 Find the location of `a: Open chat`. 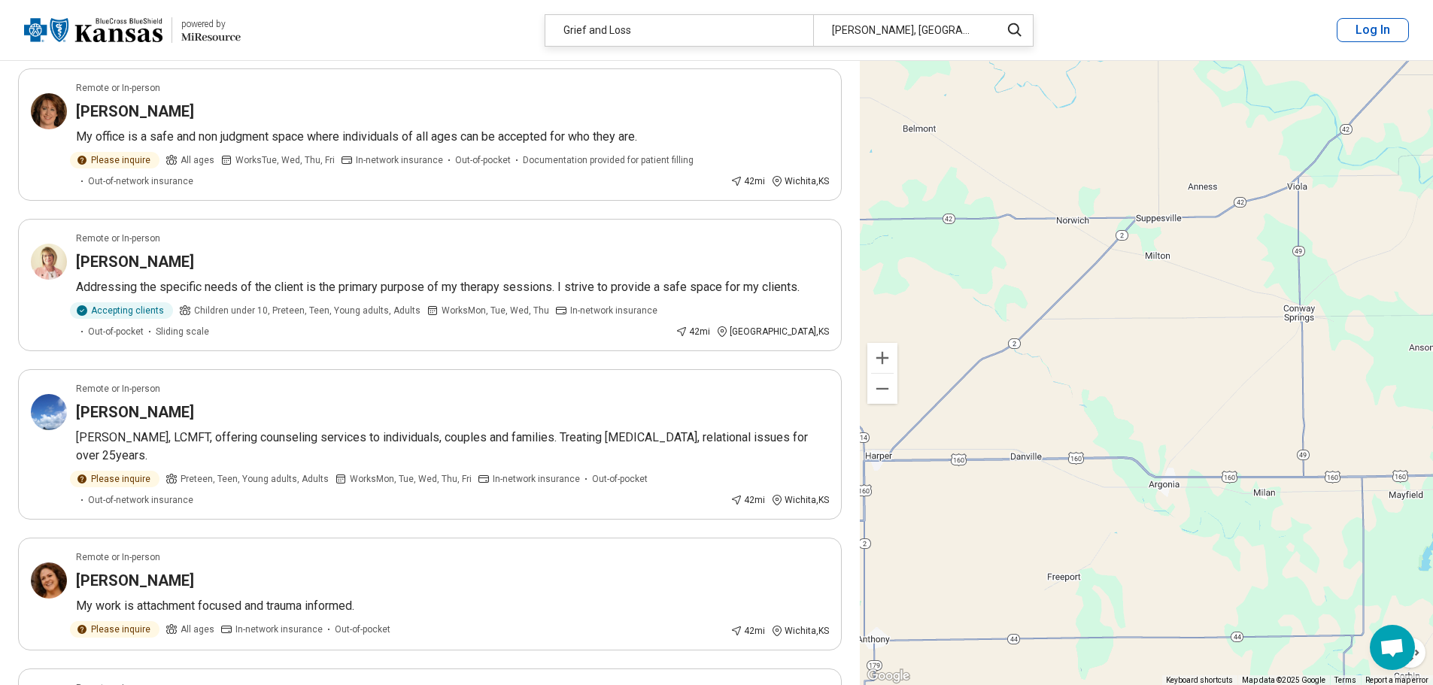

a: Open chat is located at coordinates (1392, 648).